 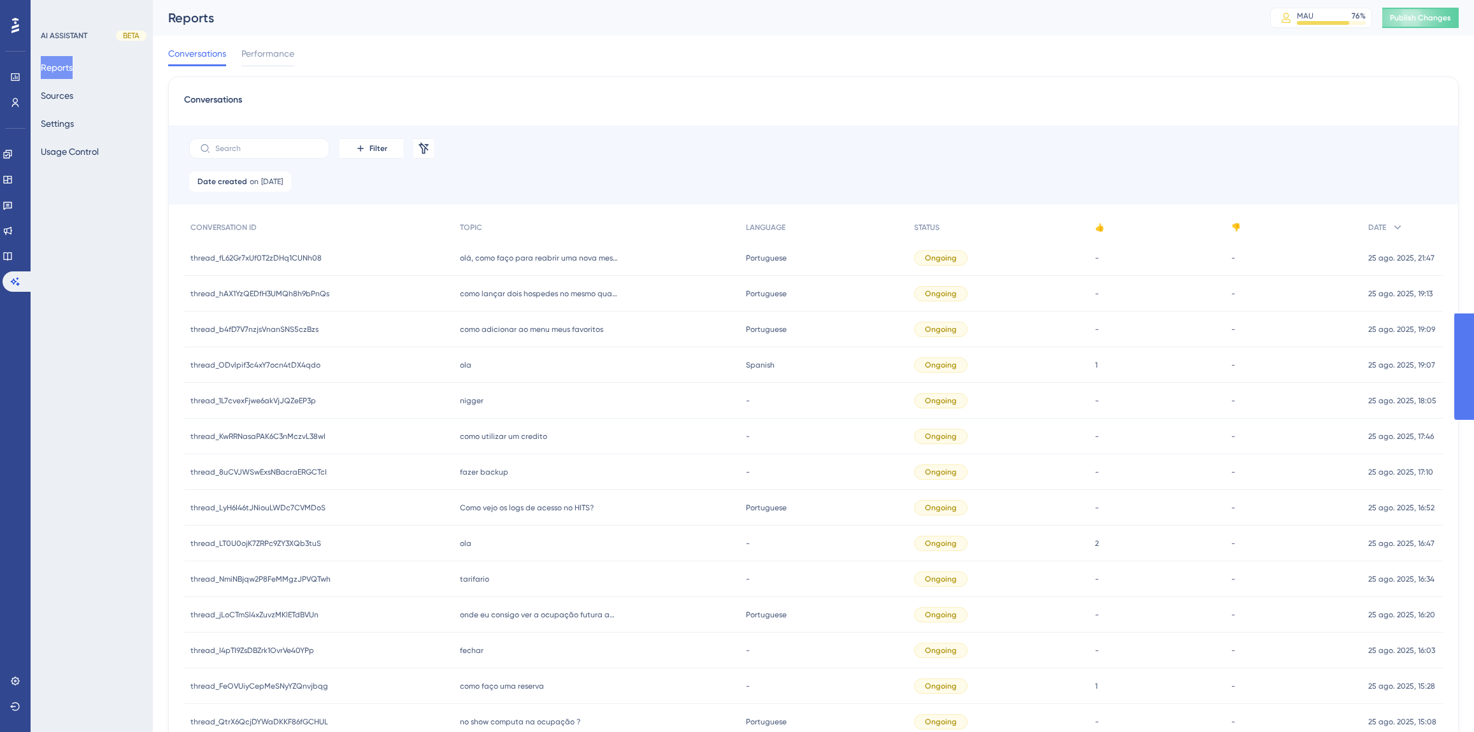 What do you see at coordinates (252, 650) in the screenshot?
I see `span: thread_I4pTI9ZsDBZrk1OvrVe40YPp` at bounding box center [252, 650].